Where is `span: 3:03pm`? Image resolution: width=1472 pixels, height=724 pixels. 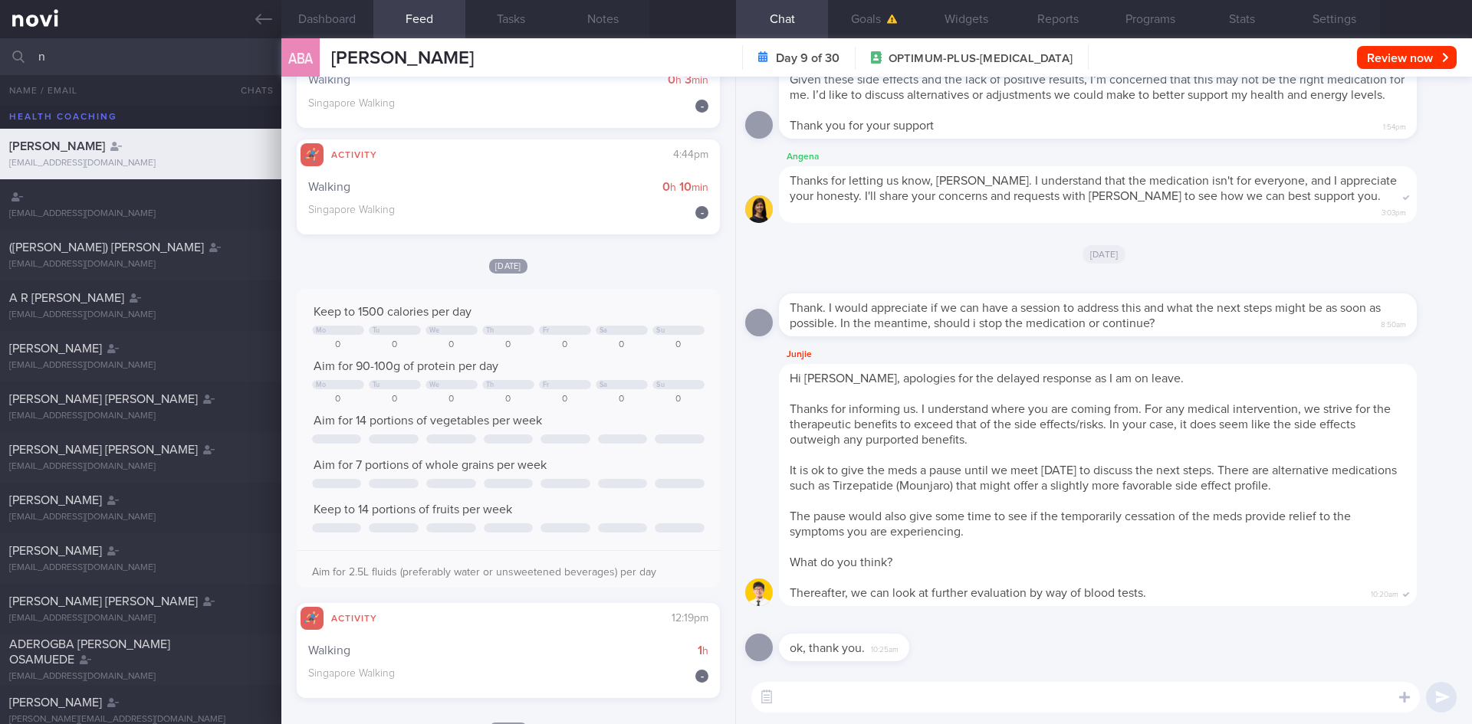 span: 3:03pm is located at coordinates (1394, 211).